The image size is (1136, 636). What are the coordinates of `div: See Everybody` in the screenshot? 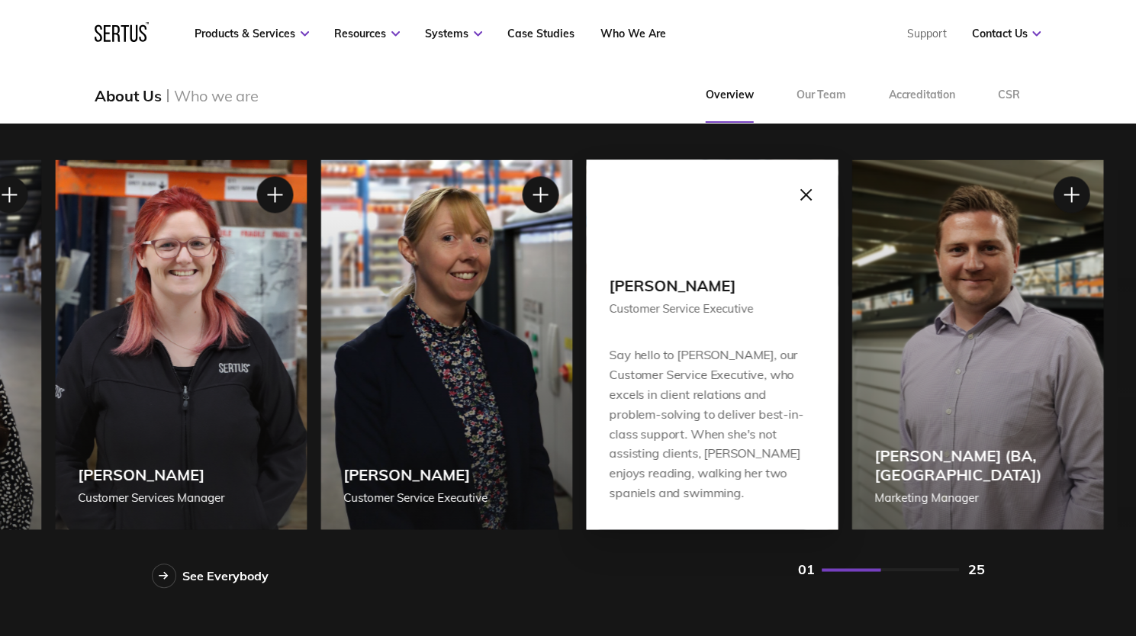 It's located at (225, 576).